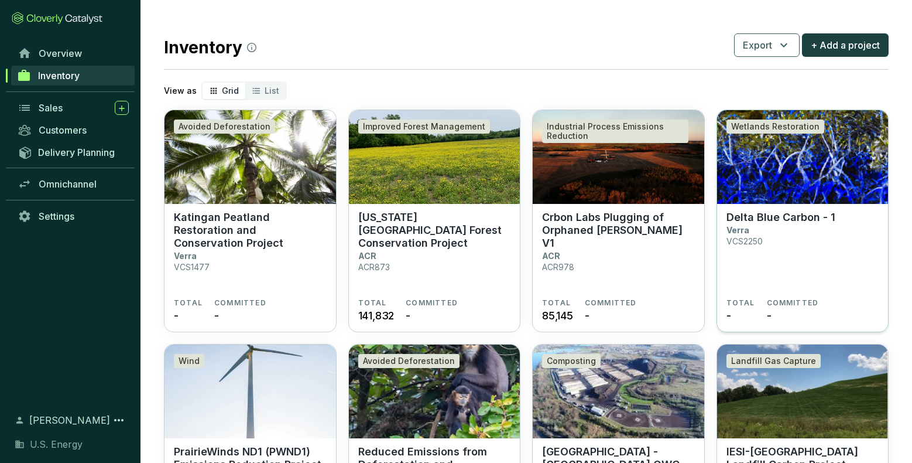  What do you see at coordinates (191, 266) in the screenshot?
I see `p: VCS1477` at bounding box center [191, 266].